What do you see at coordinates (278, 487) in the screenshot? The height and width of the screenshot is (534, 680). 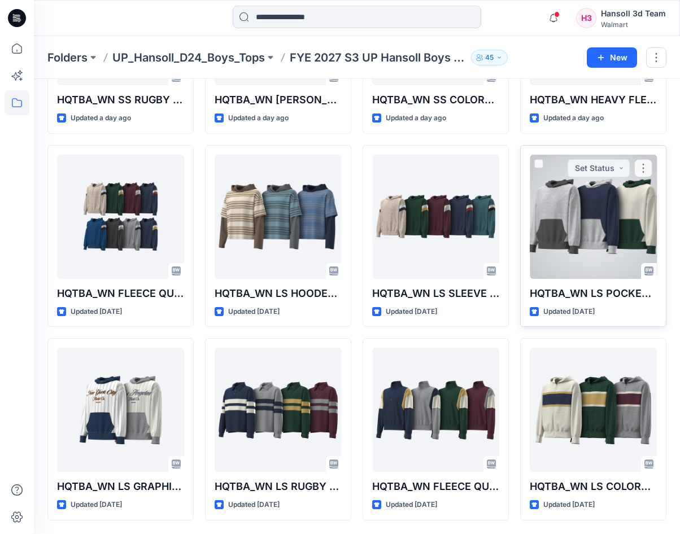 I see `p: HQTBA_WN LS RUGBY POLO` at bounding box center [278, 487].